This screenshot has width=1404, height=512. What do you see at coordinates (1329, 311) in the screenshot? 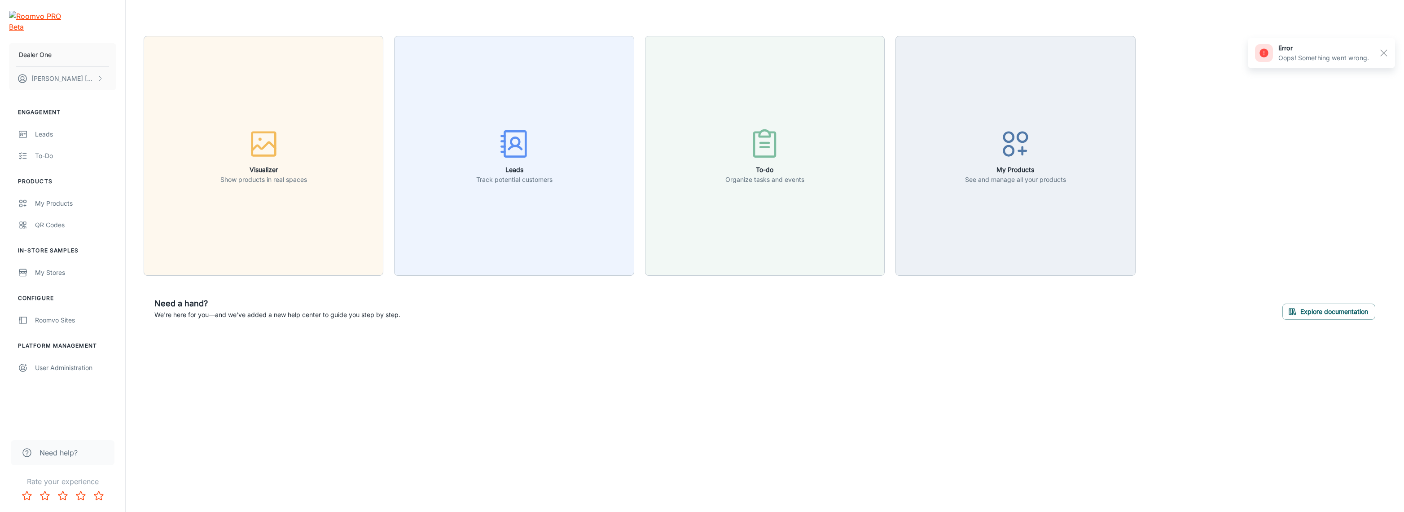
I see `a: Explore documentation` at bounding box center [1329, 311].